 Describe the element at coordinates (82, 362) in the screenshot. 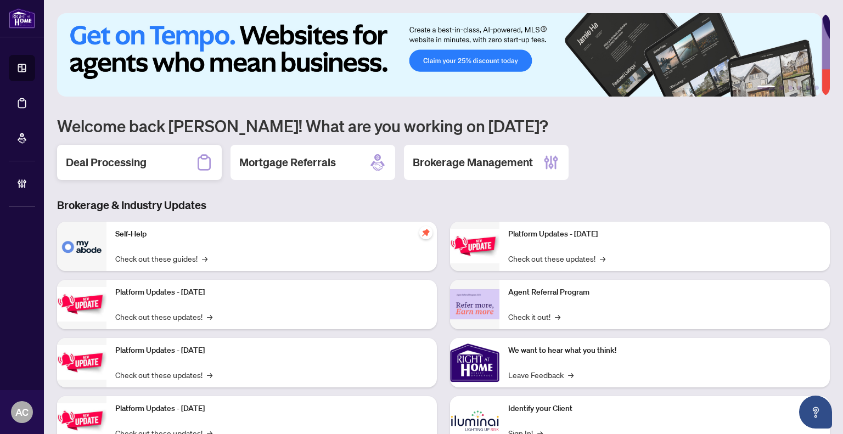

I see `img: Platform Updates - July 21, 2025` at that location.